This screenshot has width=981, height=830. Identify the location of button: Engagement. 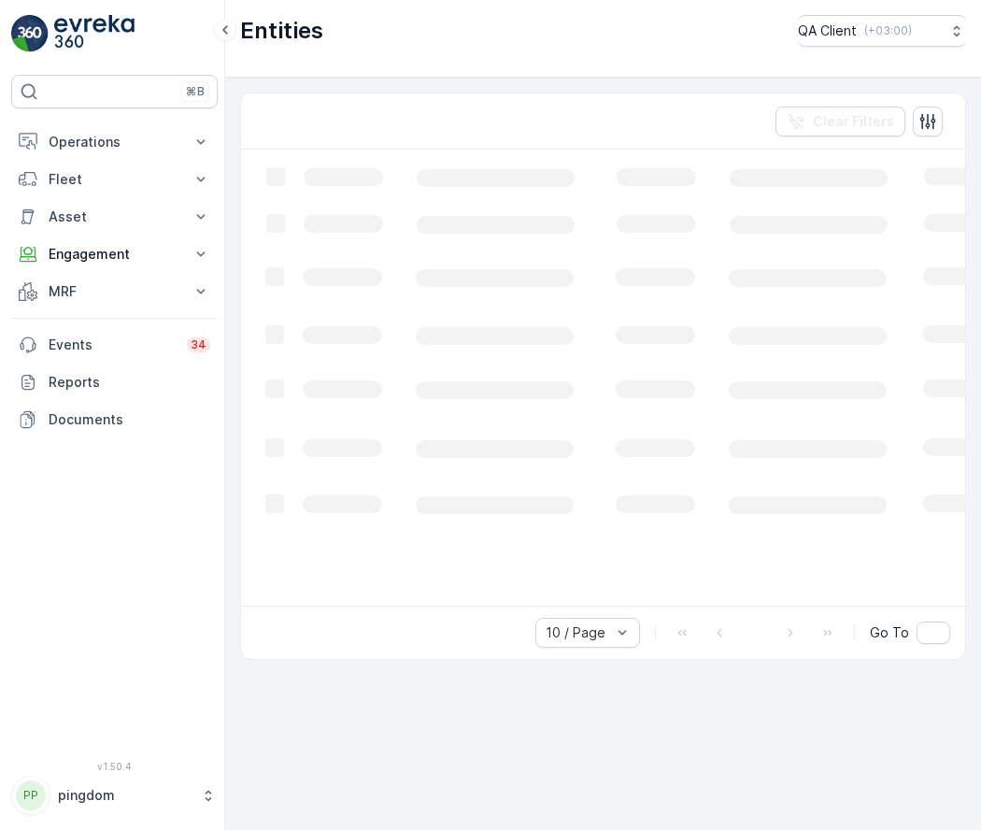
(114, 254).